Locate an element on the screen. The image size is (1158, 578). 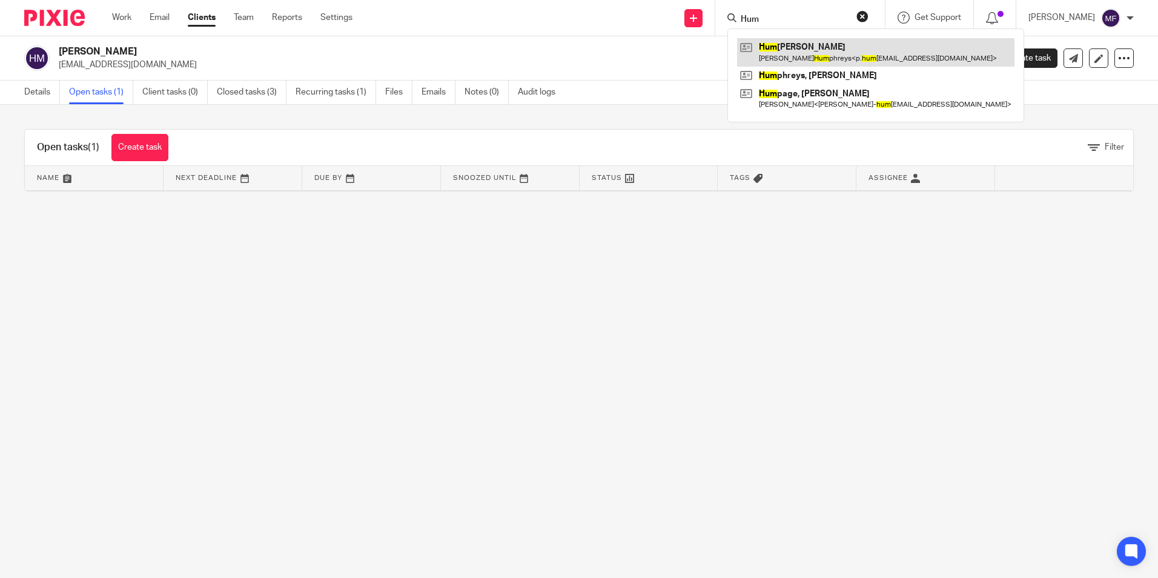
span: Get Support is located at coordinates (938, 18).